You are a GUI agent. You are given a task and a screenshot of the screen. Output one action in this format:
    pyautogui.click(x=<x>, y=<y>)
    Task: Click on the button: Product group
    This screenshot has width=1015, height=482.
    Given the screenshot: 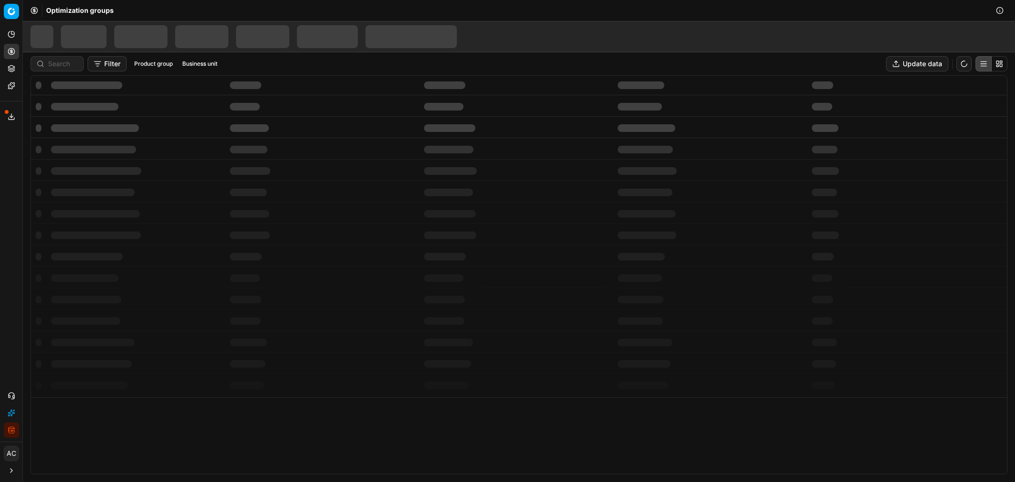 What is the action you would take?
    pyautogui.click(x=153, y=64)
    